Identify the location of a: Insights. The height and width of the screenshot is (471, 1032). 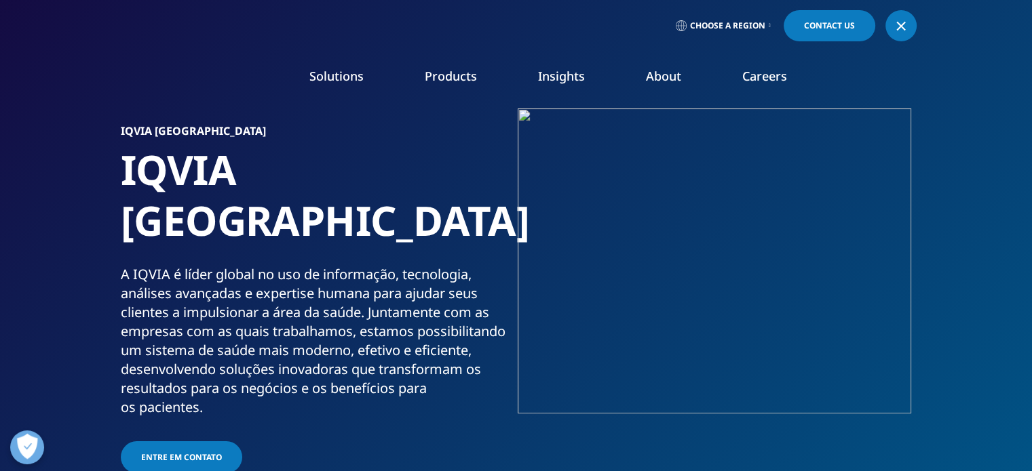
(561, 76).